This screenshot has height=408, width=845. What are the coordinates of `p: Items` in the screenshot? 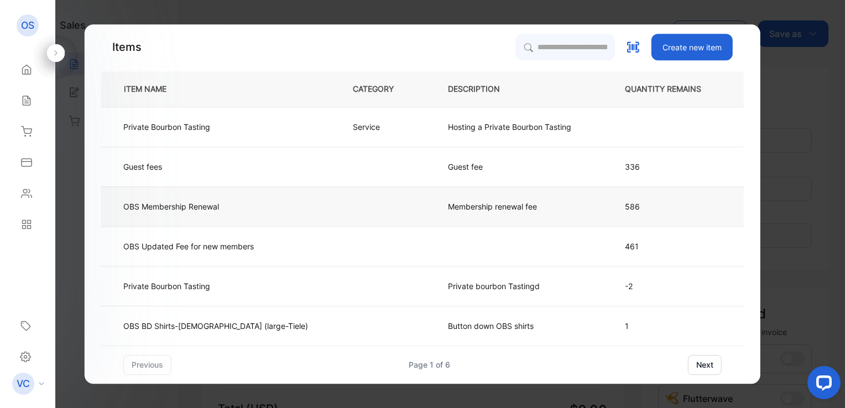 It's located at (127, 47).